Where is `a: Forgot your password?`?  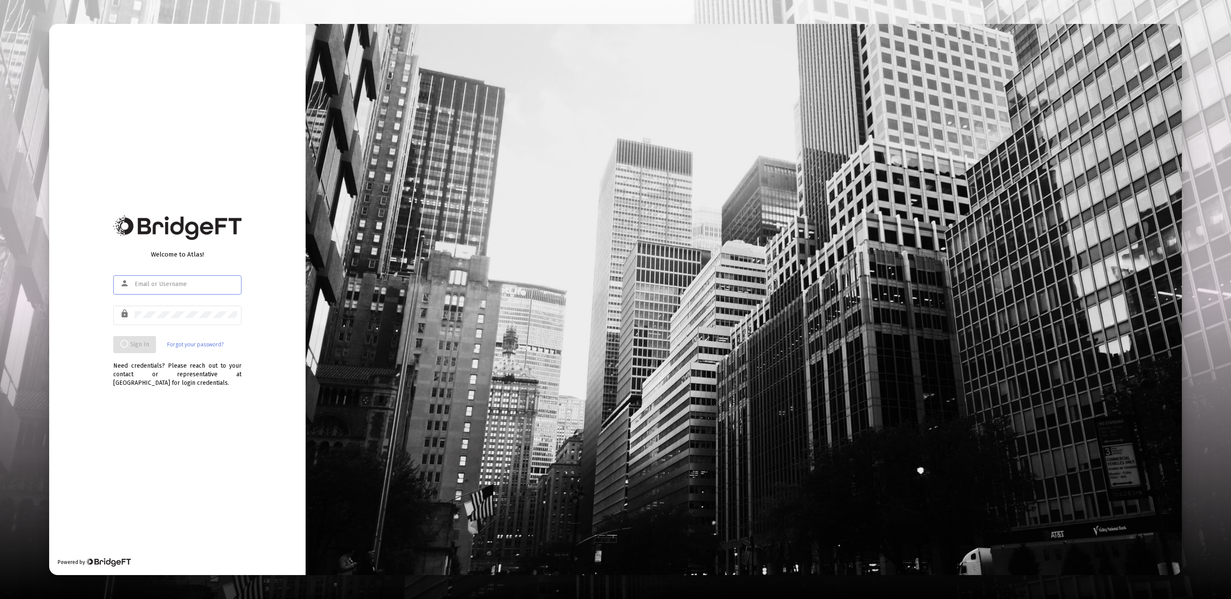
a: Forgot your password? is located at coordinates (195, 344).